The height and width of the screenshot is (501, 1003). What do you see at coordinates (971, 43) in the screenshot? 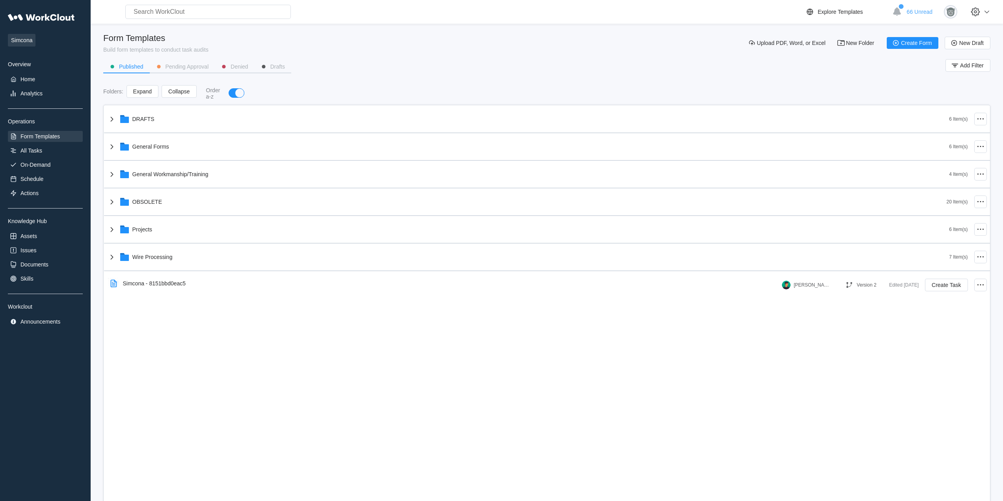
I see `span: New Draft` at bounding box center [971, 43].